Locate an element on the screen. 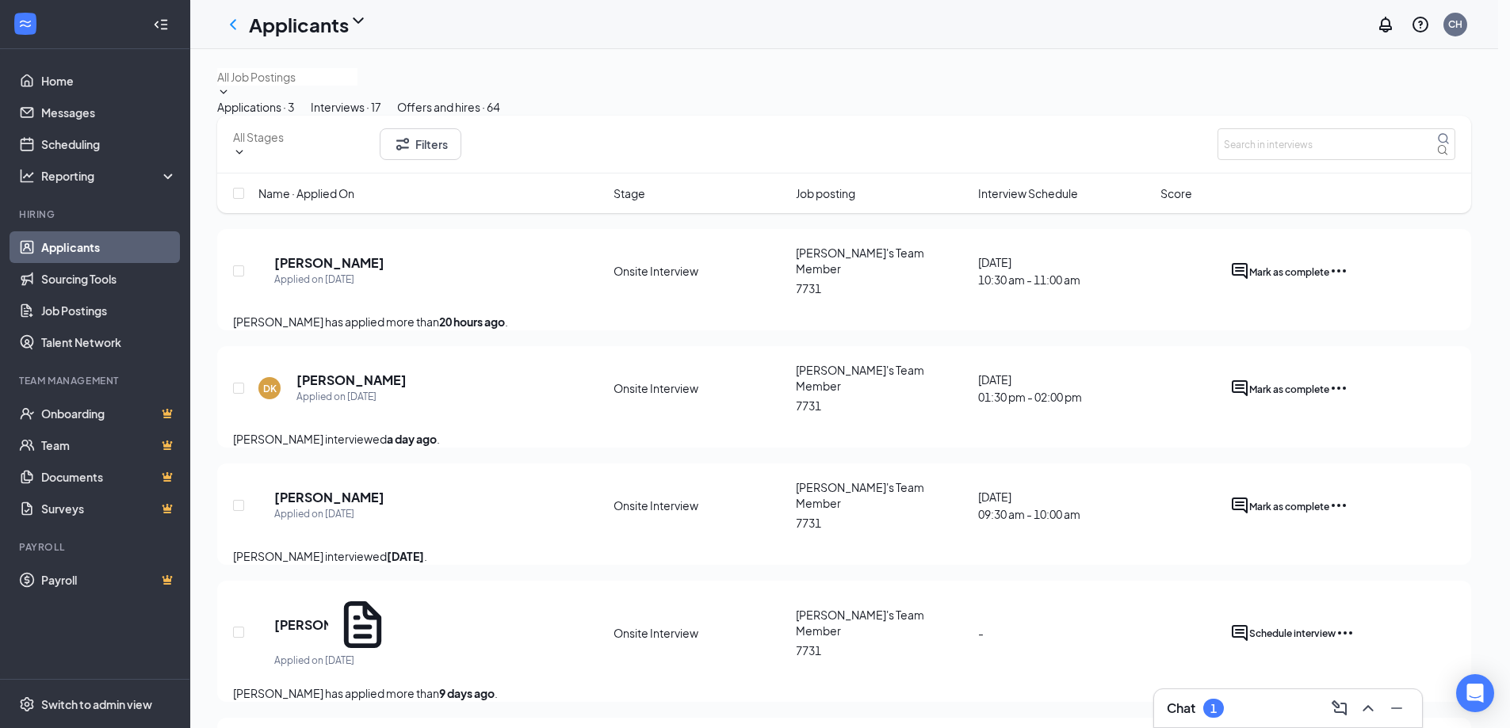 Image resolution: width=1510 pixels, height=728 pixels. svg: WorkstreamLogo is located at coordinates (25, 24).